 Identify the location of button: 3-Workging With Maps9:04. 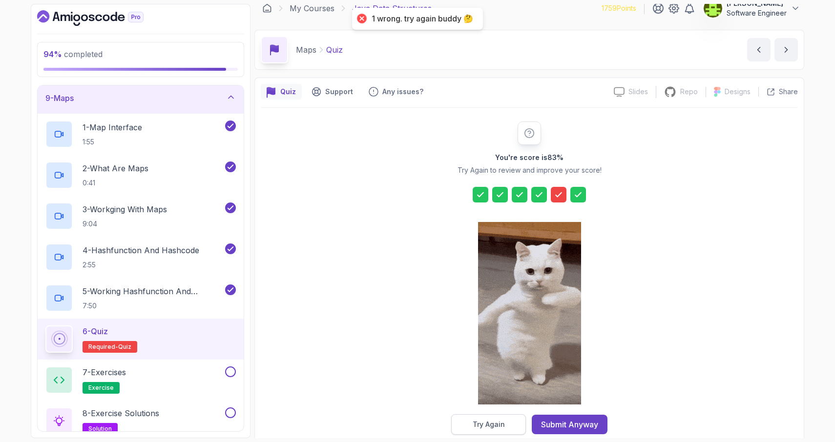
(141, 216).